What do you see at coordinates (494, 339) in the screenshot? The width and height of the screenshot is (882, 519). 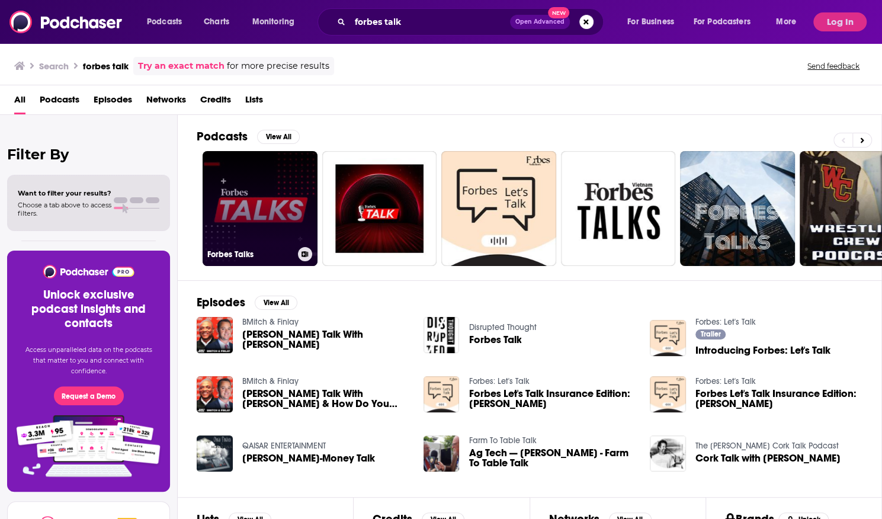 I see `span: Forbes Talk` at bounding box center [494, 339].